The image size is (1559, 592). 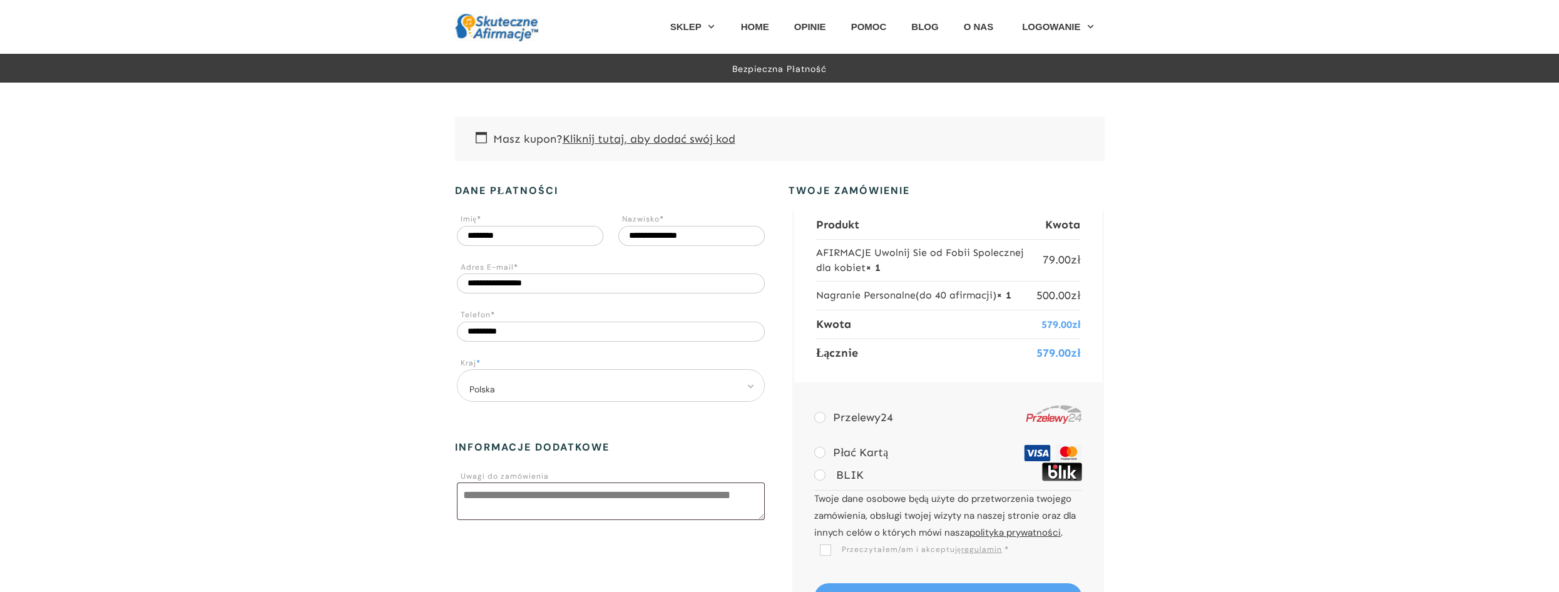 What do you see at coordinates (979, 27) in the screenshot?
I see `a: O NAS` at bounding box center [979, 27].